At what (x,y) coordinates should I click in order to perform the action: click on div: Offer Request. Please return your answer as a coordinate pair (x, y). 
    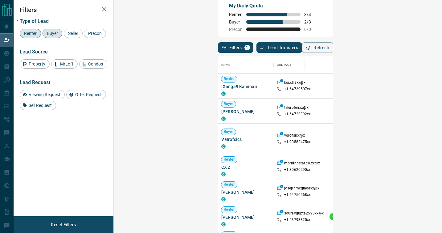
    Looking at the image, I should click on (86, 94).